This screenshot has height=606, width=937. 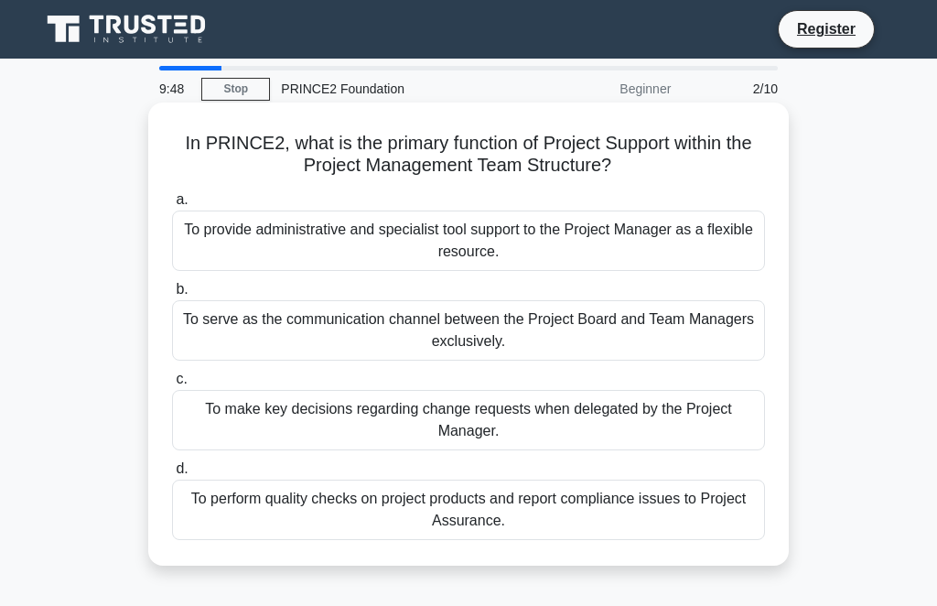 I want to click on div: To make key decisions regarding change requests when delegated by the Project Manager., so click(x=469, y=420).